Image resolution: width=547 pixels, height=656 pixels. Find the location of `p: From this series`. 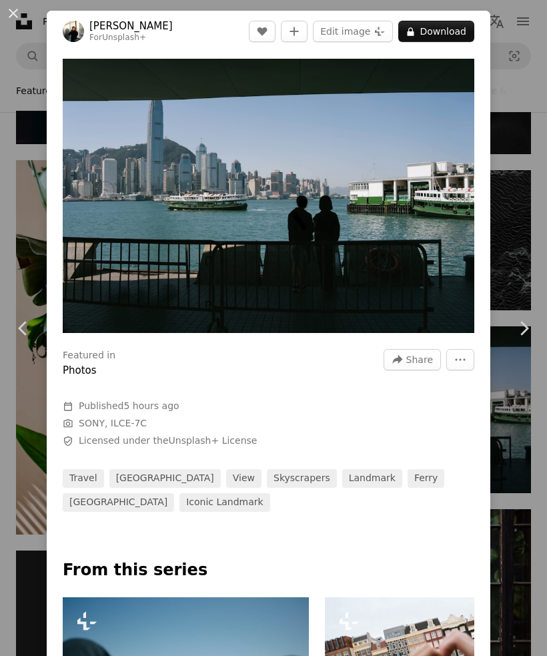

p: From this series is located at coordinates (268, 570).